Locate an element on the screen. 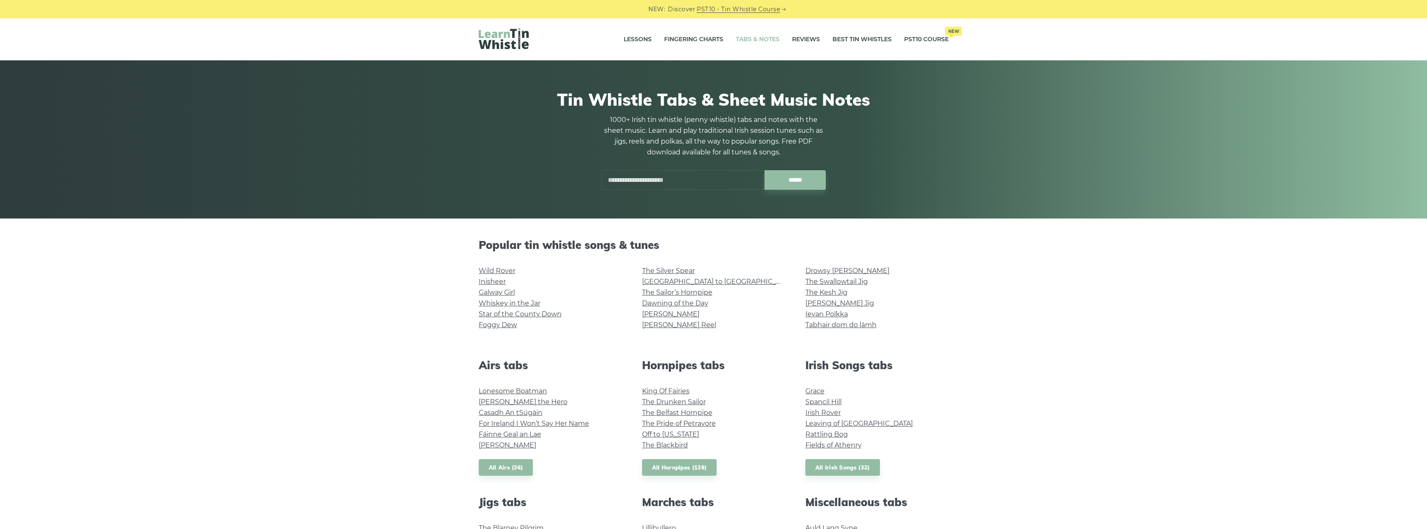 This screenshot has width=1427, height=529. a: The Kesh Jig is located at coordinates (826, 292).